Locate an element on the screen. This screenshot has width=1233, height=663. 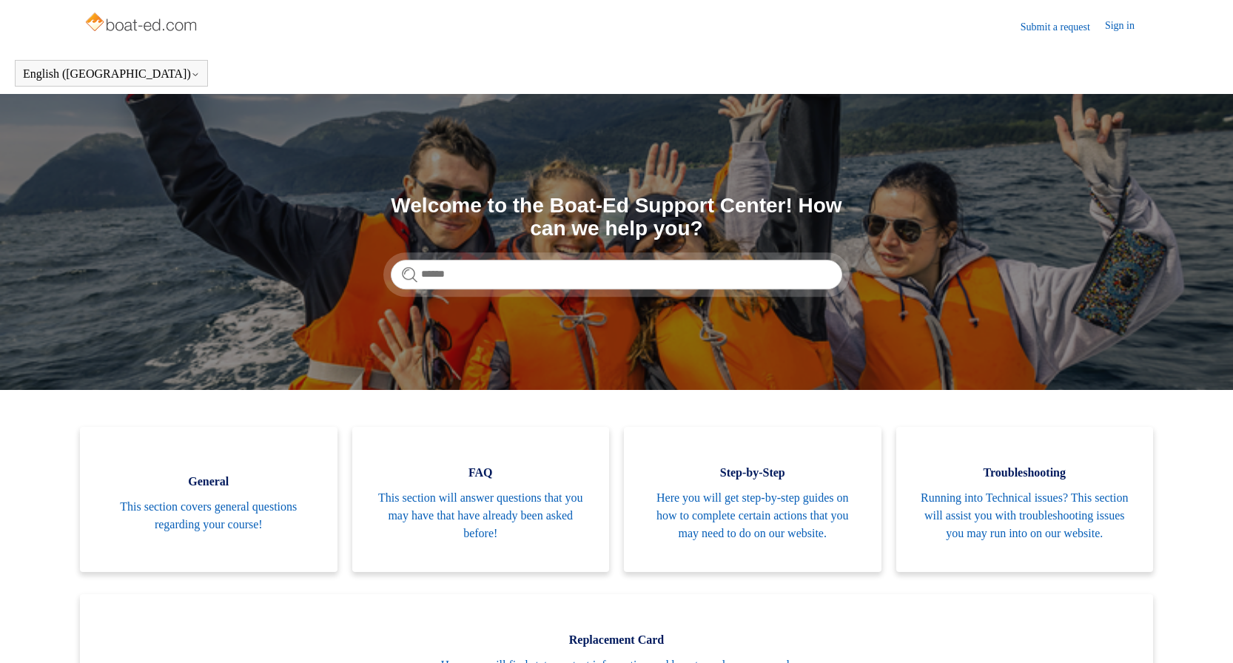
span: FAQ is located at coordinates (481, 473).